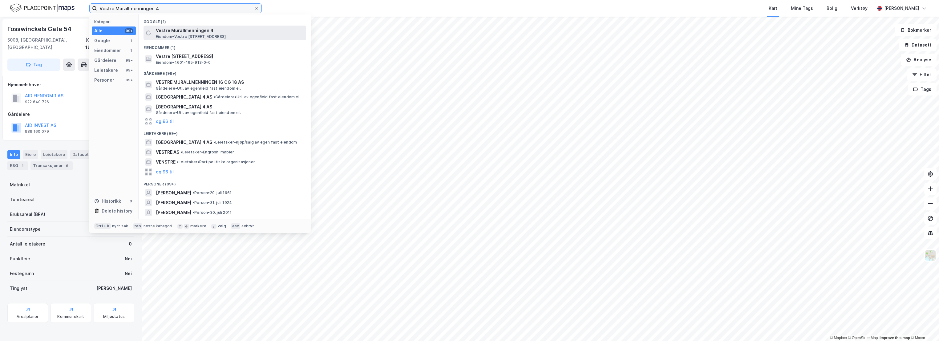 The image size is (939, 341). I want to click on div: markere, so click(198, 226).